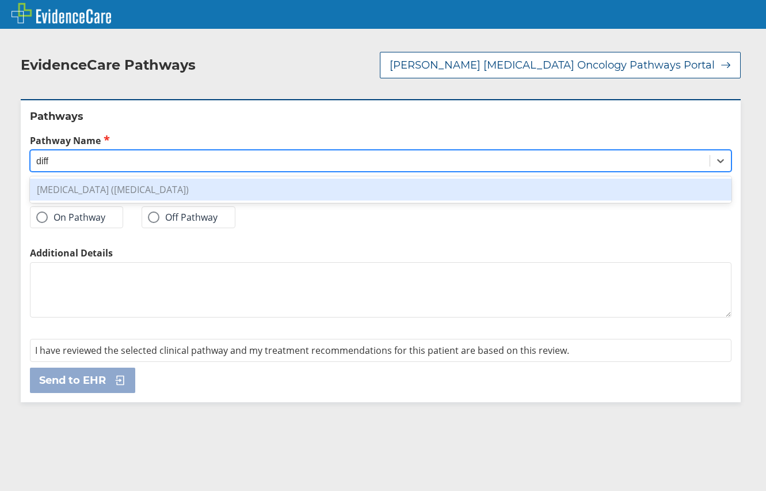 The height and width of the screenshot is (491, 766). What do you see at coordinates (108, 65) in the screenshot?
I see `h2: EvidenceCare Pathways` at bounding box center [108, 65].